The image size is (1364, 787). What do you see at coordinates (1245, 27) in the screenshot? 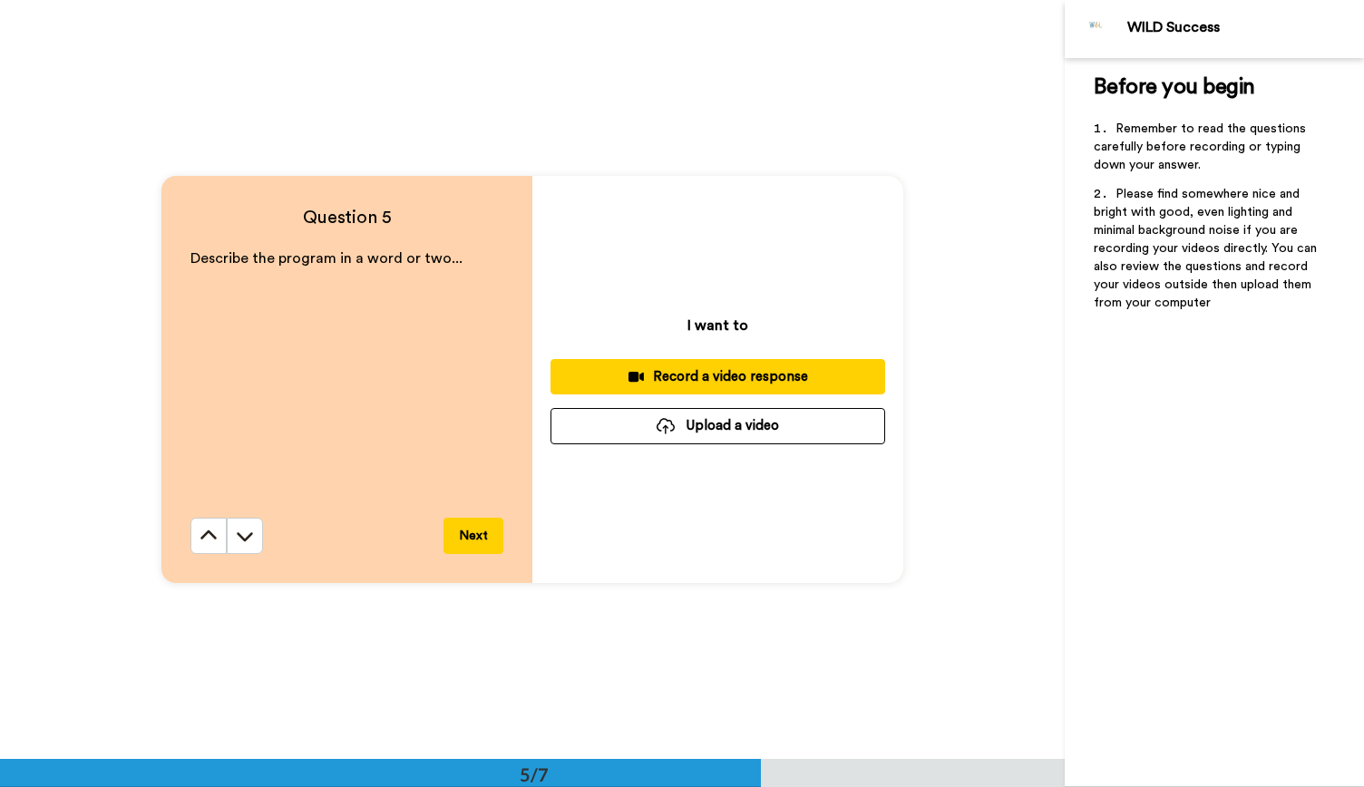
I see `div: WILD Success` at bounding box center [1245, 27].